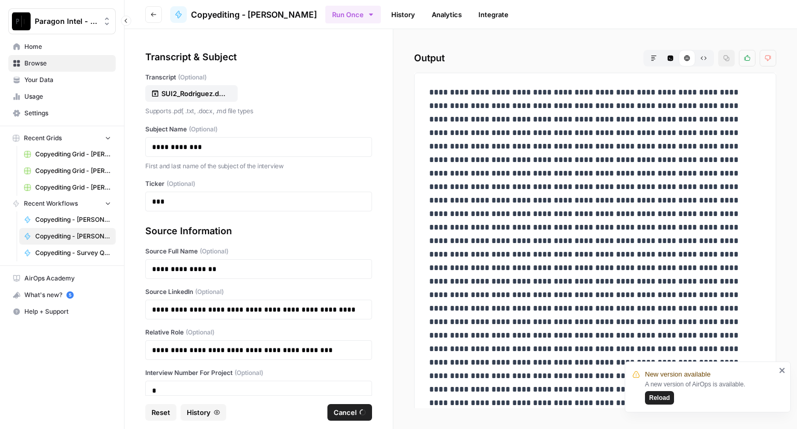 This screenshot has height=429, width=797. Describe the element at coordinates (67, 311) in the screenshot. I see `span: Help + Support` at that location.